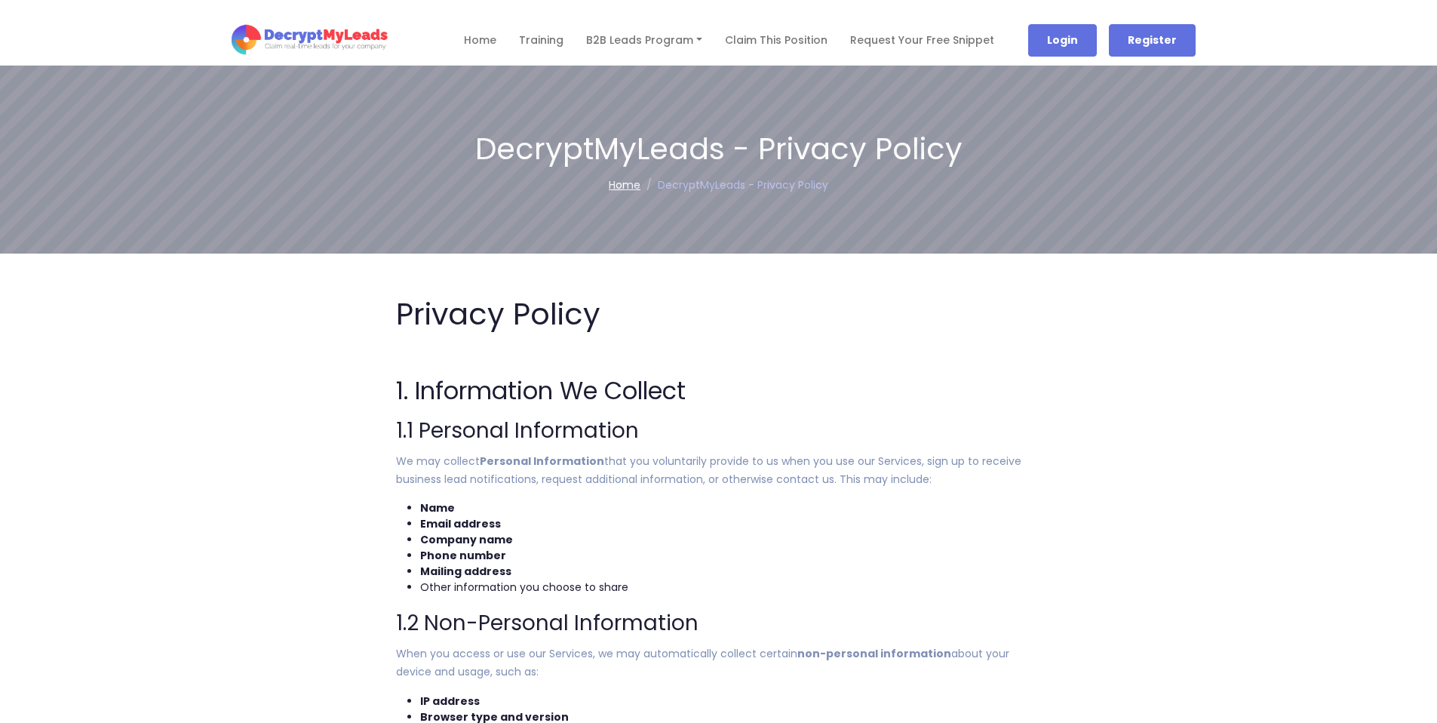 The image size is (1437, 723). I want to click on strong: IP address, so click(450, 701).